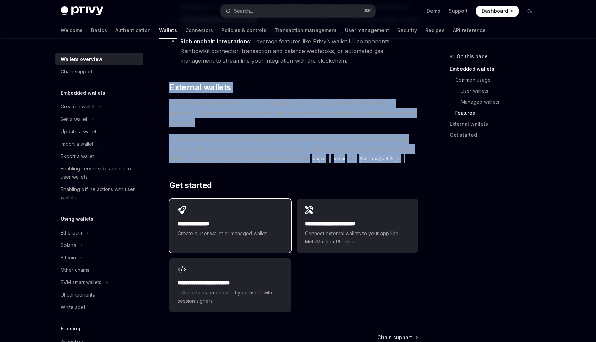  Describe the element at coordinates (407, 30) in the screenshot. I see `a: Security` at that location.